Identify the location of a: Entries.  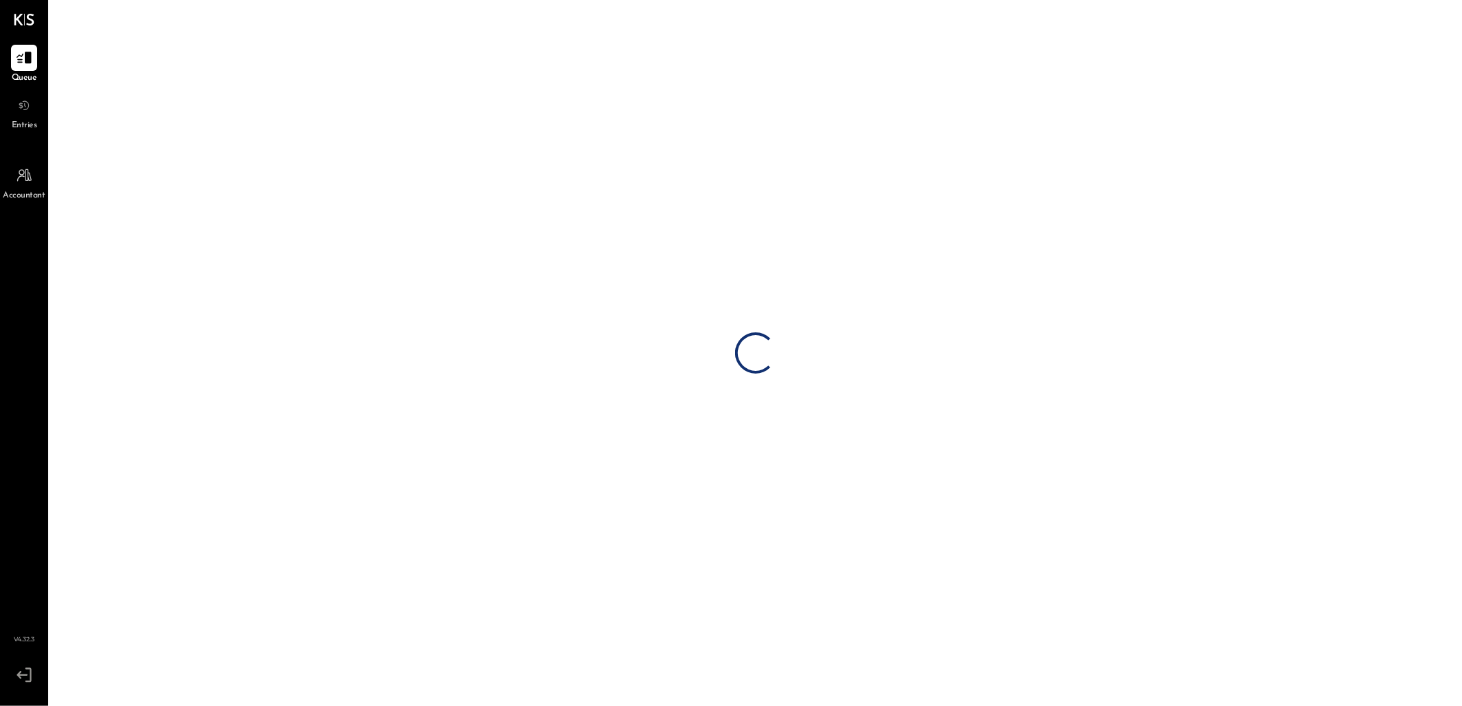
(24, 112).